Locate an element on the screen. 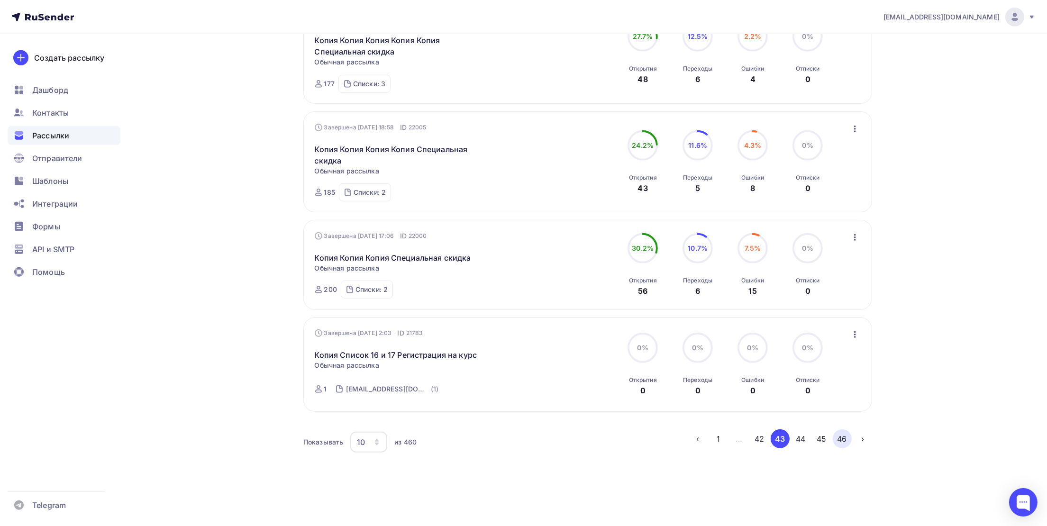 This screenshot has height=526, width=1047. div: Показывать is located at coordinates (323, 442).